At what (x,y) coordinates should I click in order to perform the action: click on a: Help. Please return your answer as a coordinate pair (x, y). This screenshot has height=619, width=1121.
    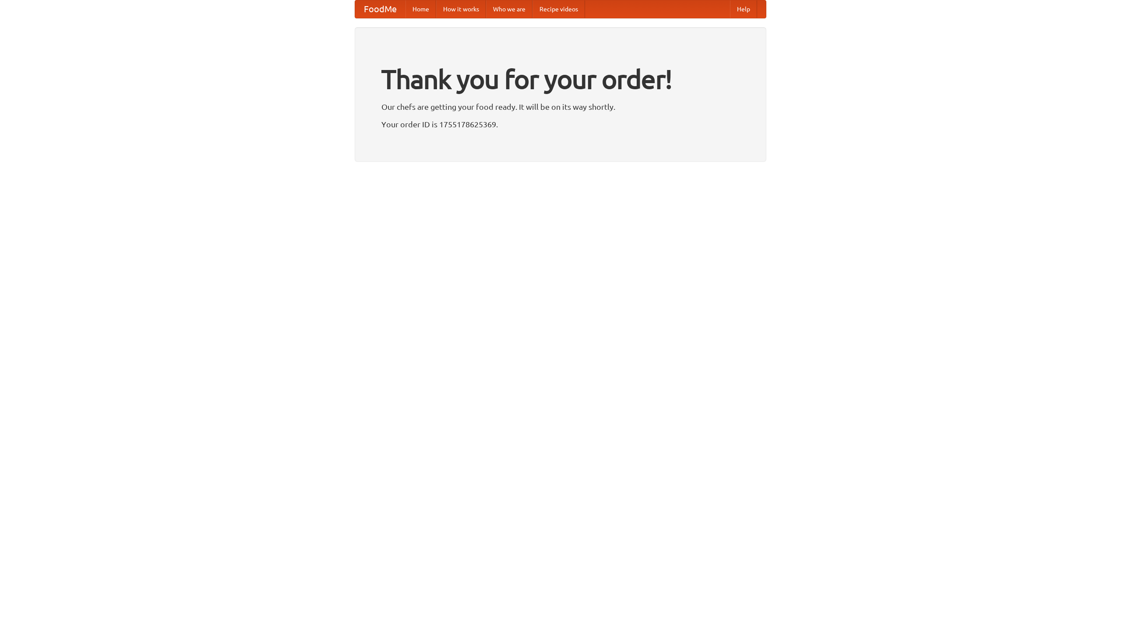
    Looking at the image, I should click on (743, 9).